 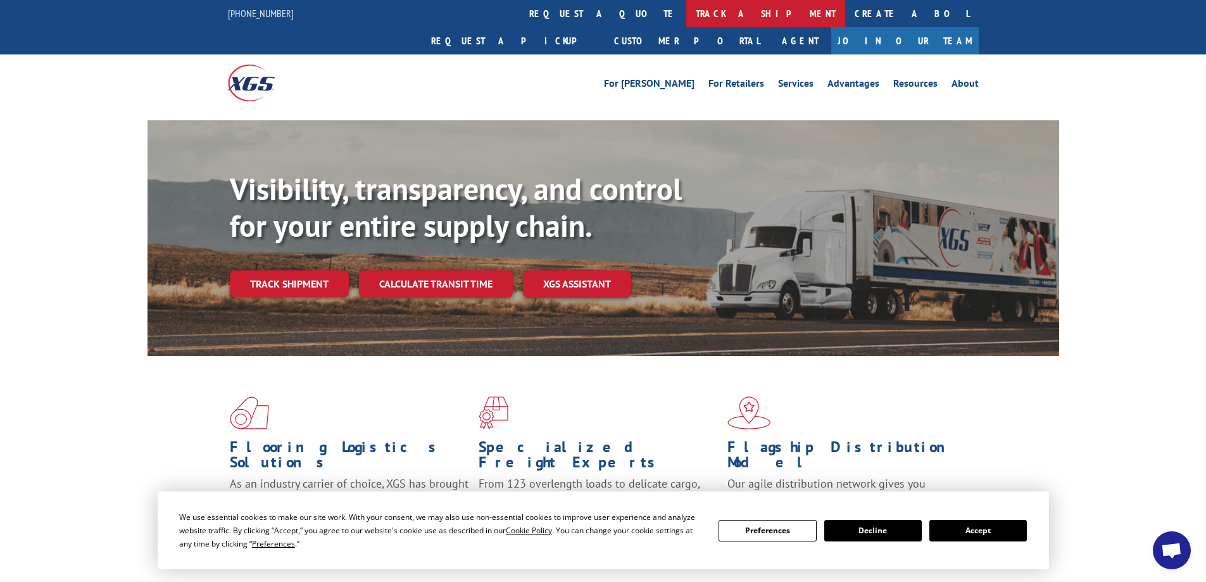 What do you see at coordinates (847, 458) in the screenshot?
I see `h1: Flagship Distribution Model` at bounding box center [847, 458].